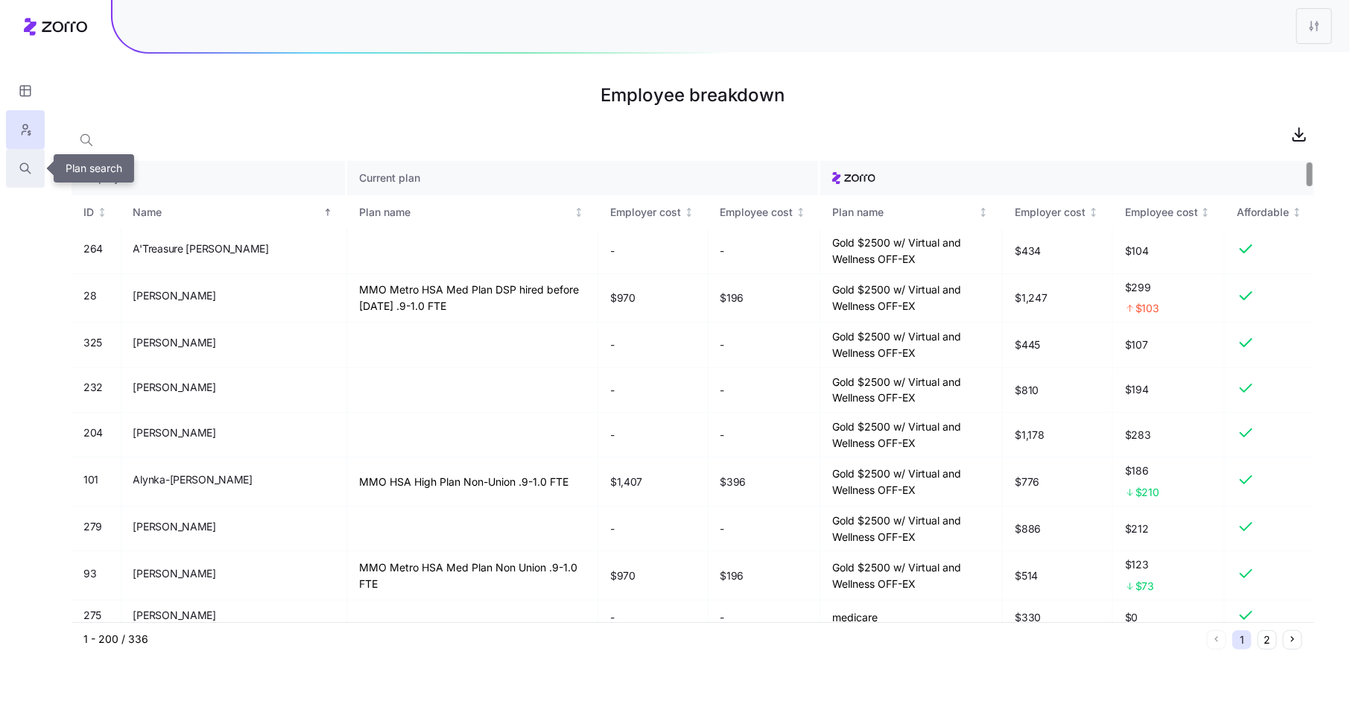  What do you see at coordinates (1031, 298) in the screenshot?
I see `span: $1,247` at bounding box center [1031, 298].